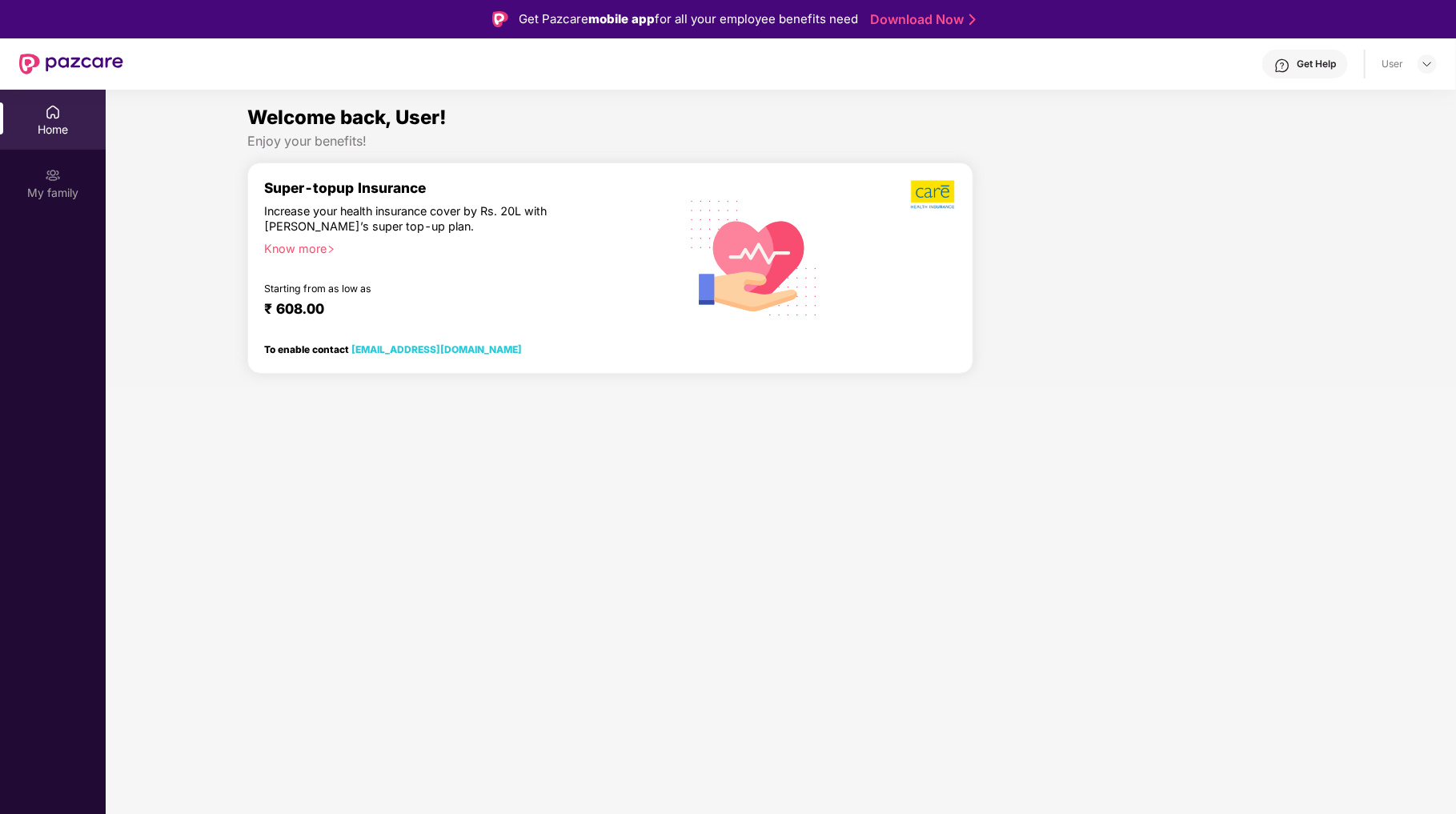 Image resolution: width=1456 pixels, height=814 pixels. What do you see at coordinates (920, 19) in the screenshot?
I see `a: Download Now` at bounding box center [920, 19].